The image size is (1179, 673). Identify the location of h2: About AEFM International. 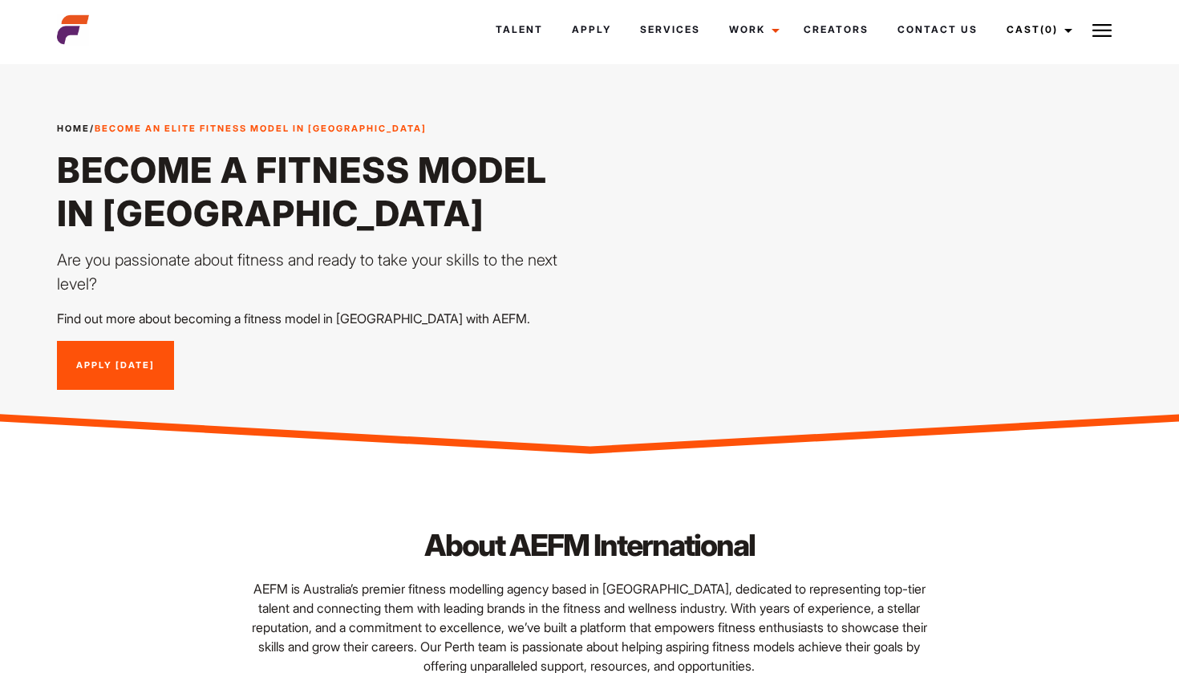
(590, 546).